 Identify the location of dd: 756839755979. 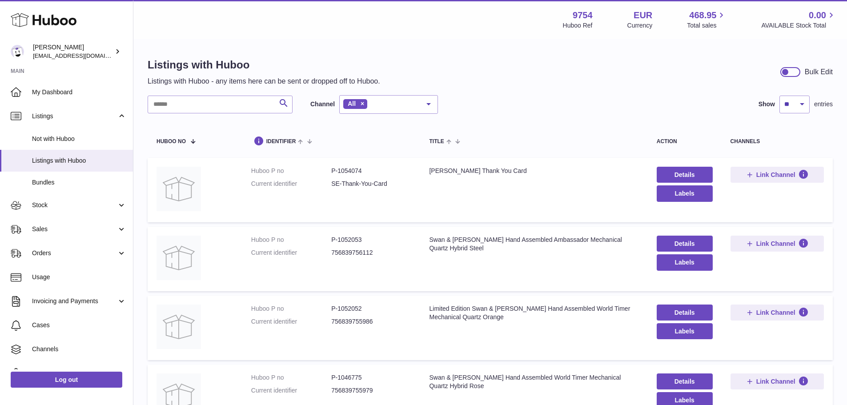
(371, 391).